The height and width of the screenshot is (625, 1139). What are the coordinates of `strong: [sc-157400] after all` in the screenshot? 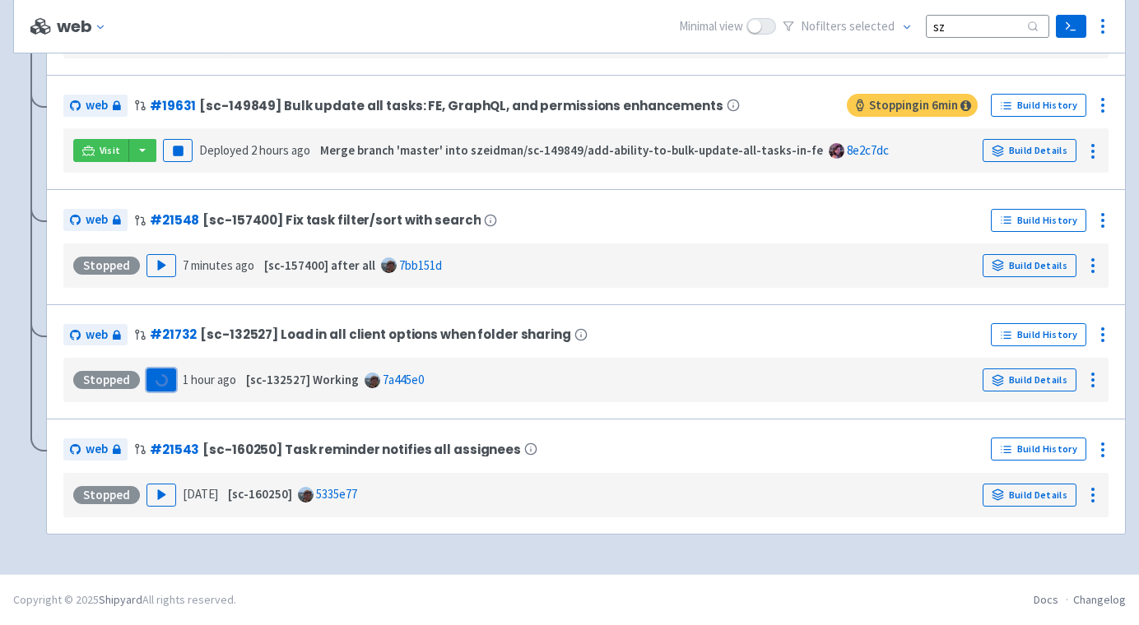 It's located at (319, 265).